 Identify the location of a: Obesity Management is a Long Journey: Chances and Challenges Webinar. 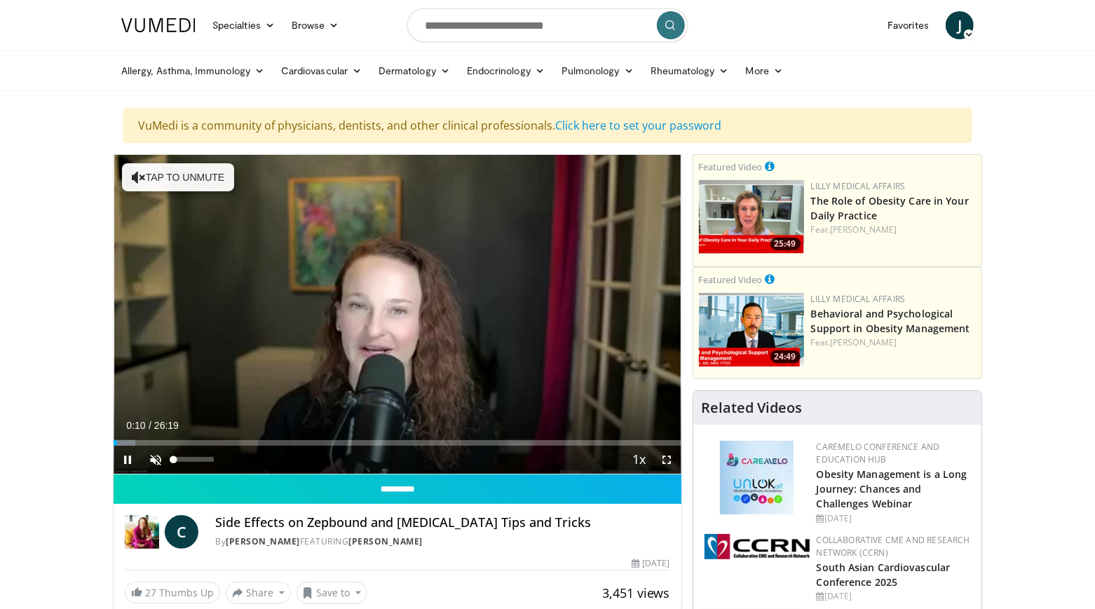
(892, 489).